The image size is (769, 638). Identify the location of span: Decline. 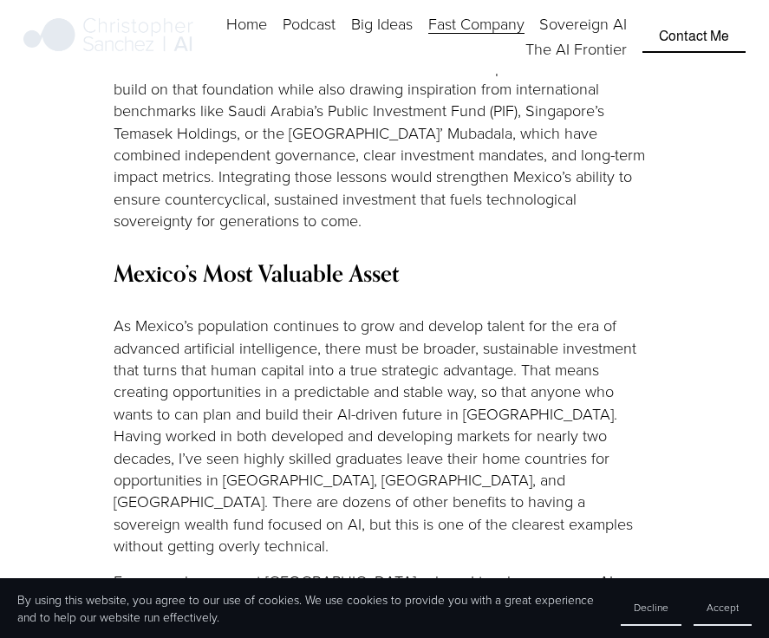
(651, 607).